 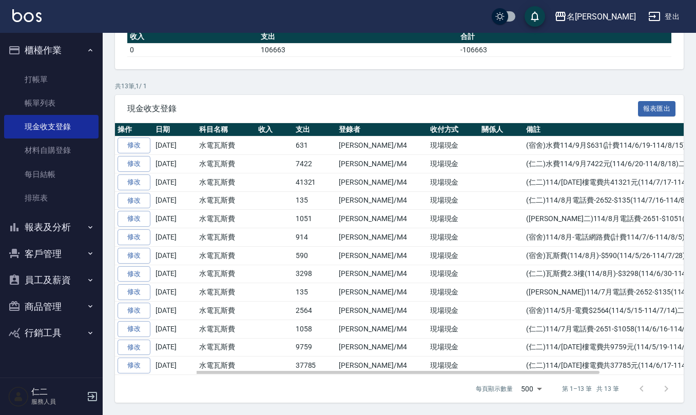 What do you see at coordinates (27, 15) in the screenshot?
I see `img: Logo` at bounding box center [27, 15].